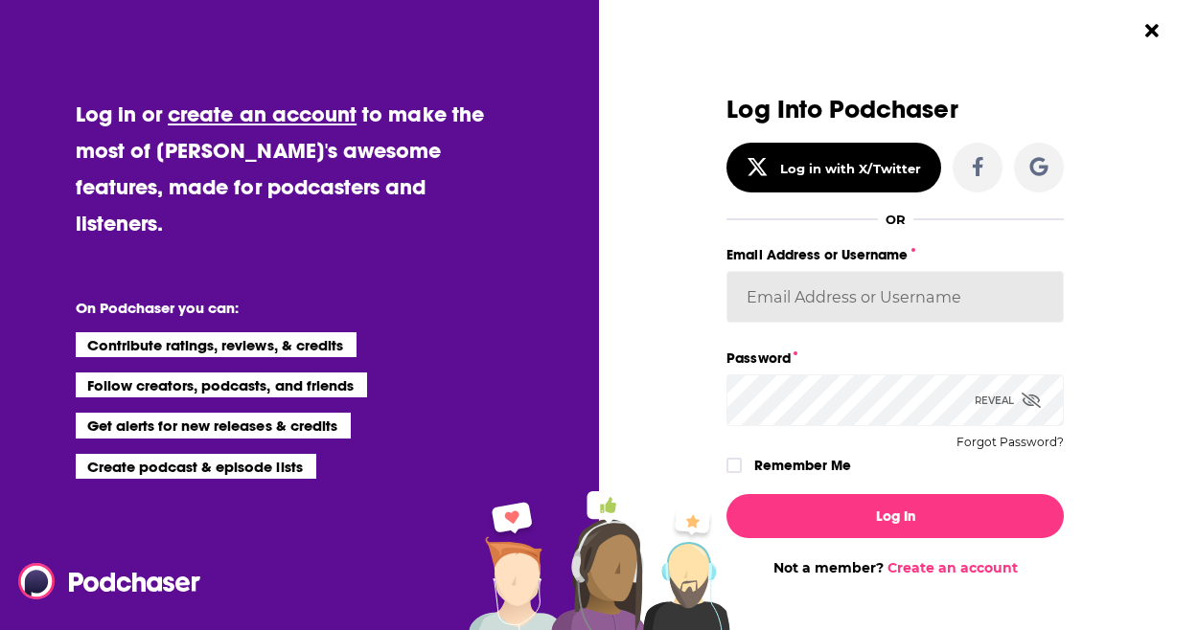 This screenshot has width=1198, height=630. Describe the element at coordinates (1152, 31) in the screenshot. I see `button: Close Button` at that location.